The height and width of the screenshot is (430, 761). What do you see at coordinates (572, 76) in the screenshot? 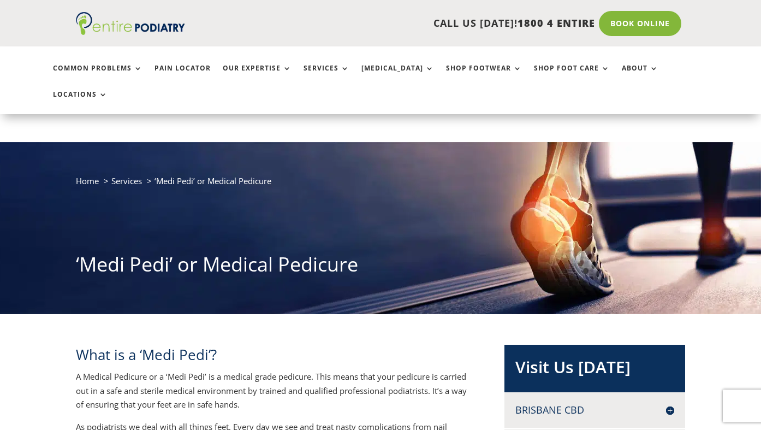
I see `a: Shop Foot Care` at bounding box center [572, 76].